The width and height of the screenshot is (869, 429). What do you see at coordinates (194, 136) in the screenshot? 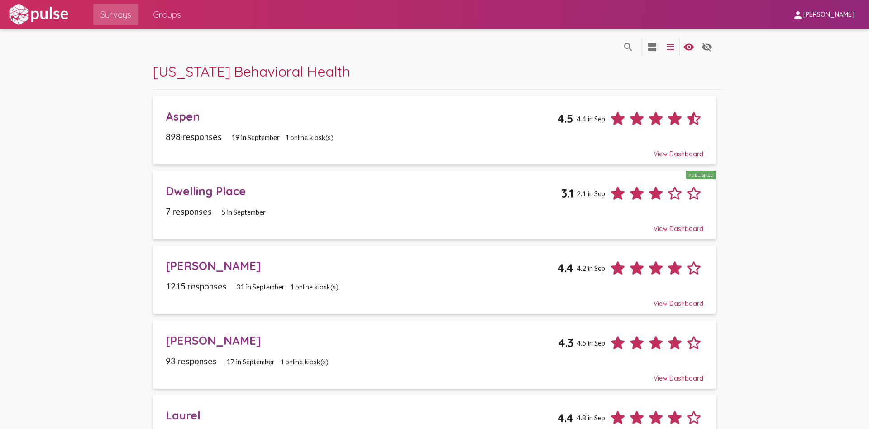
I see `span: 898 responses` at bounding box center [194, 136].